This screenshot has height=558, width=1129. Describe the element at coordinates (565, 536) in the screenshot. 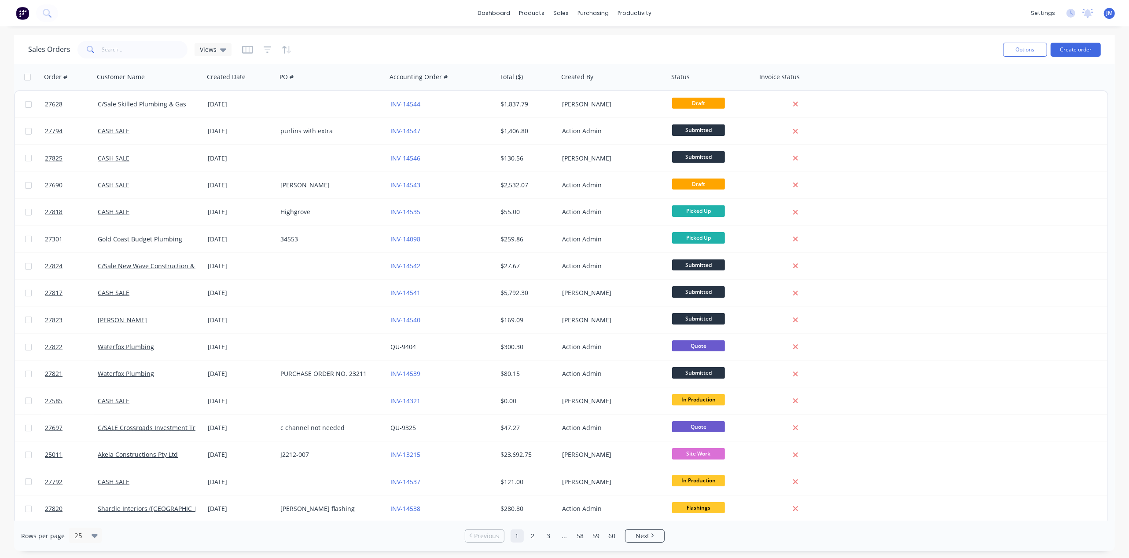

I see `ul: Pagination` at that location.